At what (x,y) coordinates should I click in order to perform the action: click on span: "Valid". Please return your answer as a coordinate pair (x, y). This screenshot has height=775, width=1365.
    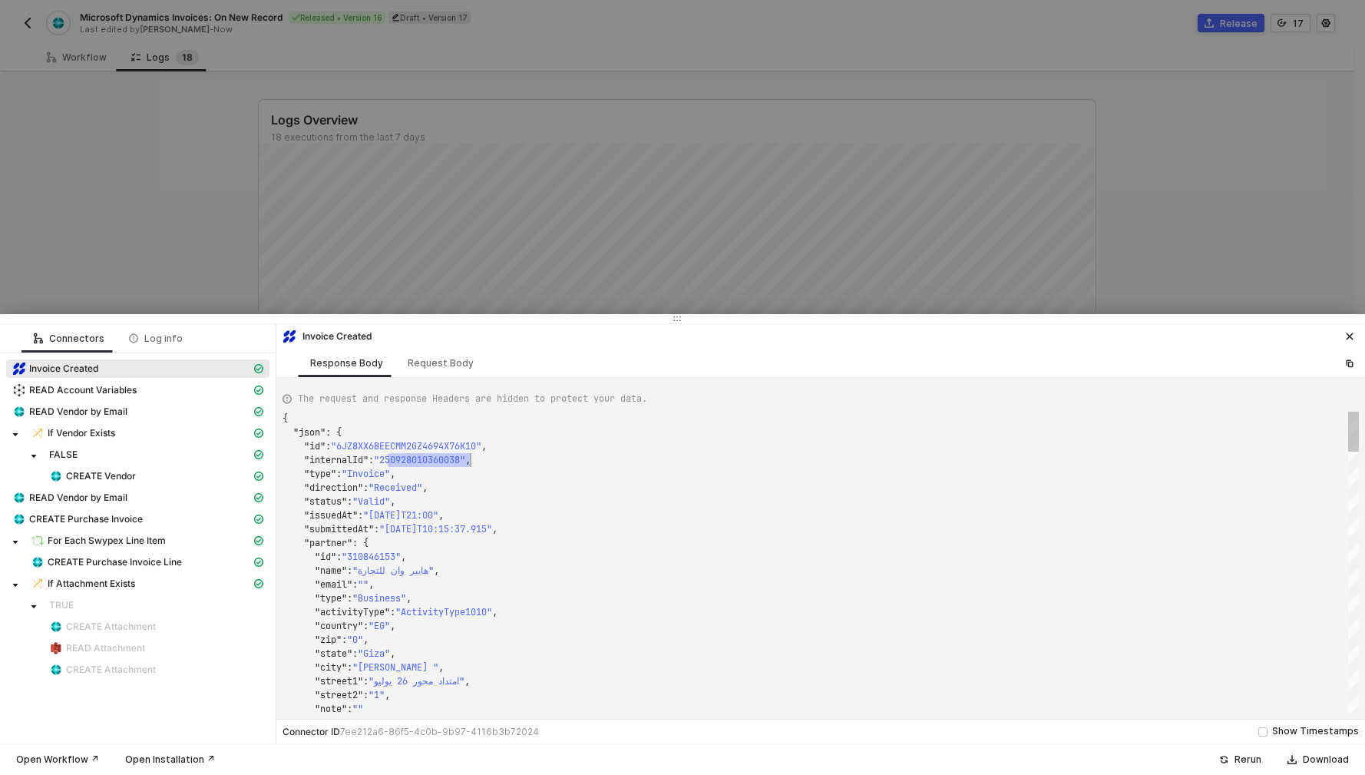
    Looking at the image, I should click on (371, 501).